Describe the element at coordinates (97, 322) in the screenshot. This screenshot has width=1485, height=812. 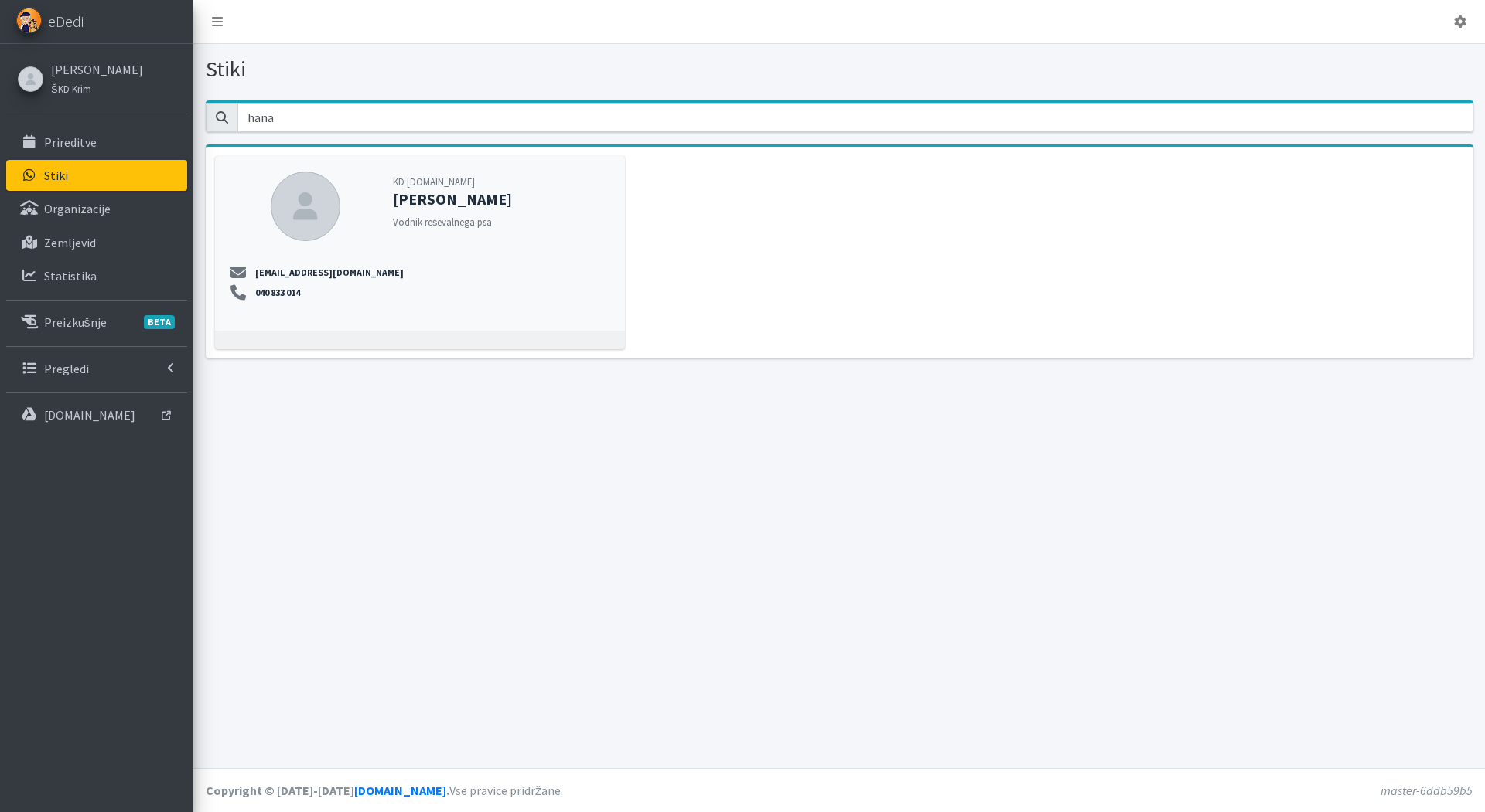
I see `a: PreizkušnjeBETA` at that location.